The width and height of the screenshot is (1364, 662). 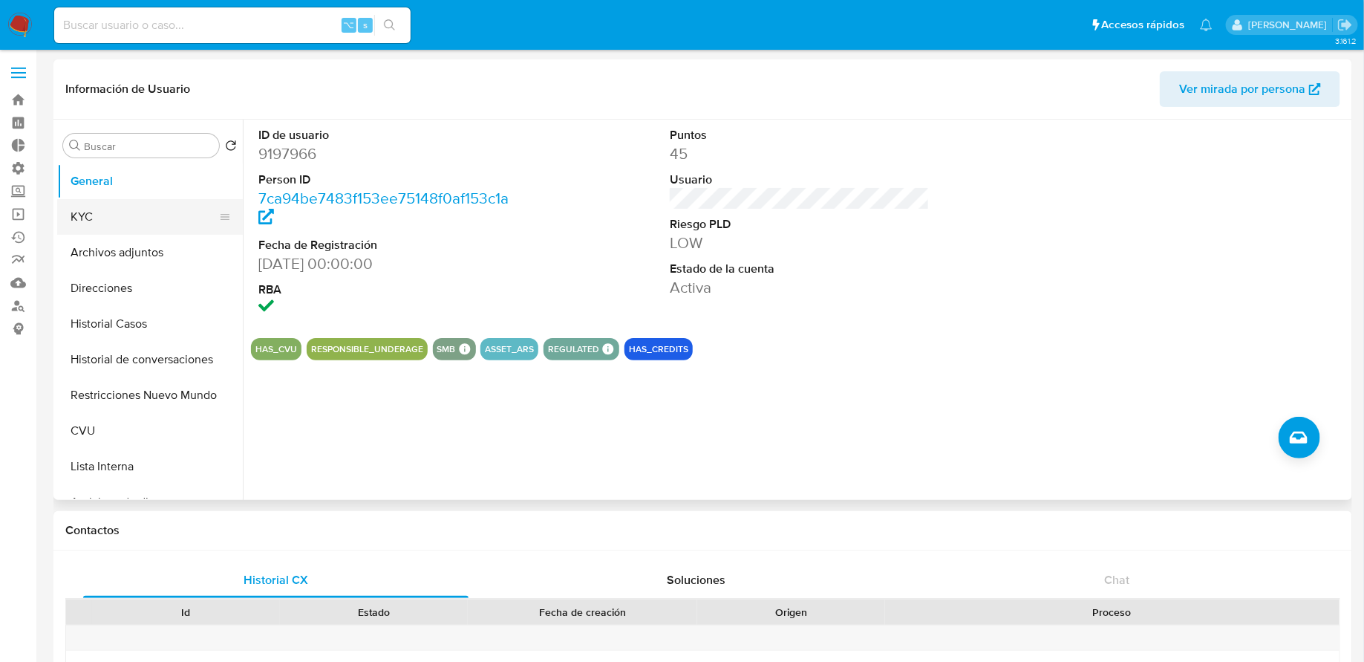 What do you see at coordinates (388, 290) in the screenshot?
I see `dt: RBA` at bounding box center [388, 290].